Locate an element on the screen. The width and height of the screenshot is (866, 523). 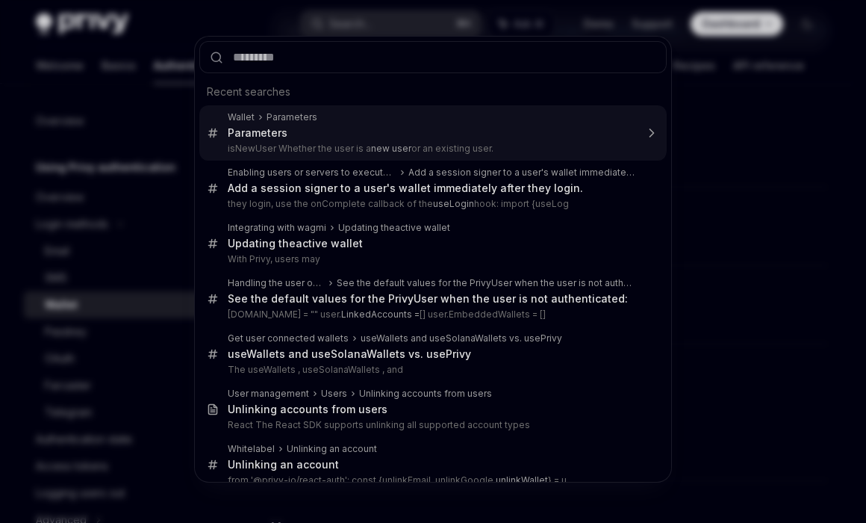
p: they login, use the onComplete callback of the hook: import {useLog is located at coordinates (431, 204).